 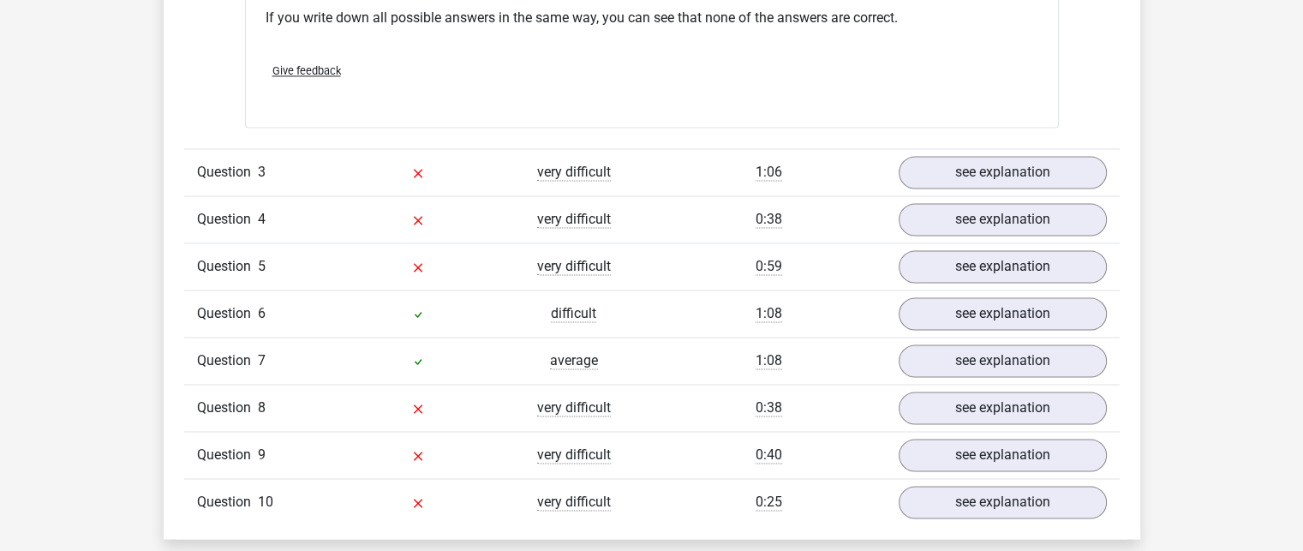 I want to click on span: 5, so click(x=261, y=266).